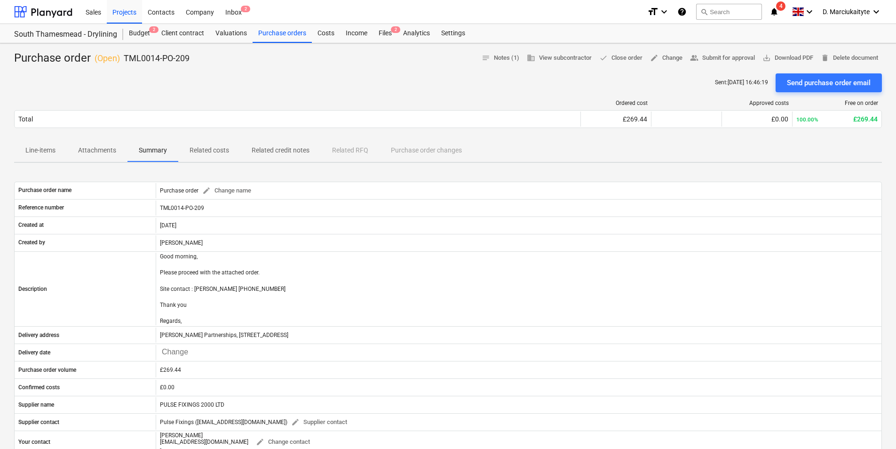  Describe the element at coordinates (183, 33) in the screenshot. I see `a: Client contract` at that location.